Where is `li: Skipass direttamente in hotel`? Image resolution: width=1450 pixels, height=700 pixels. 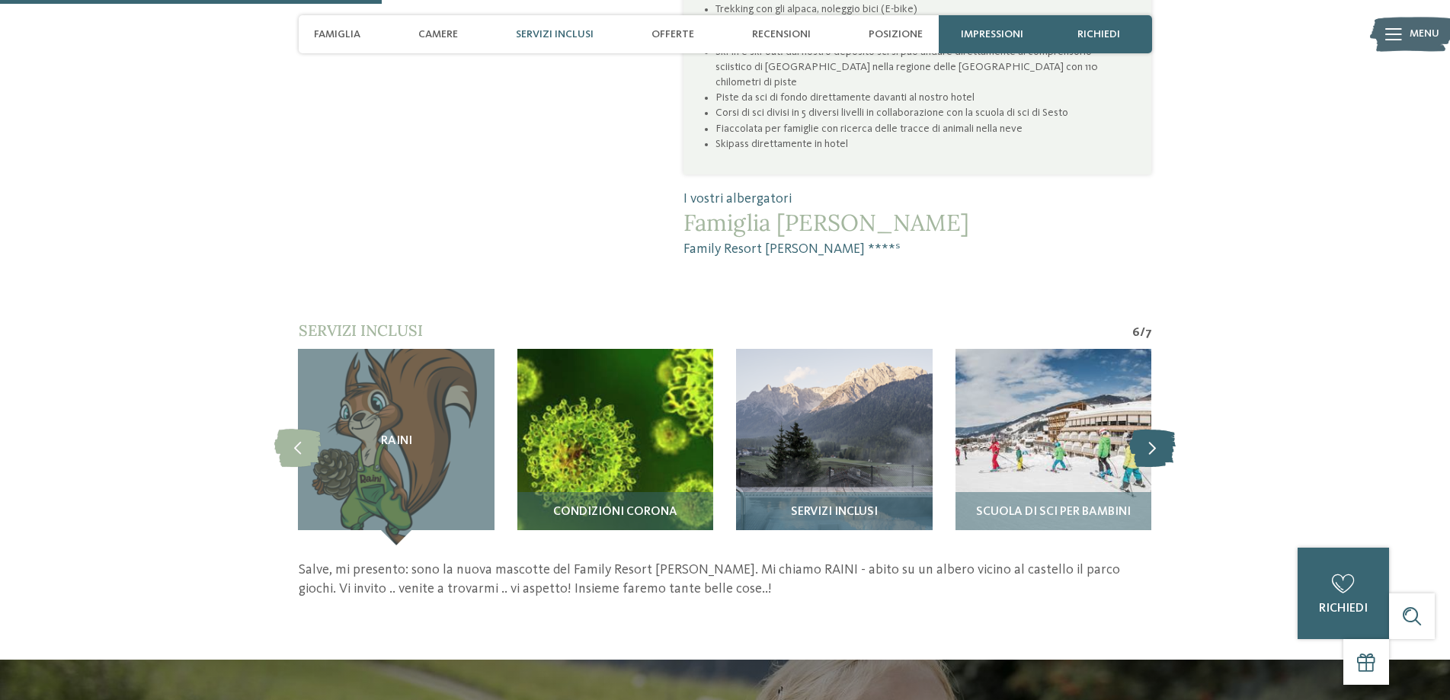 li: Skipass direttamente in hotel is located at coordinates (922, 144).